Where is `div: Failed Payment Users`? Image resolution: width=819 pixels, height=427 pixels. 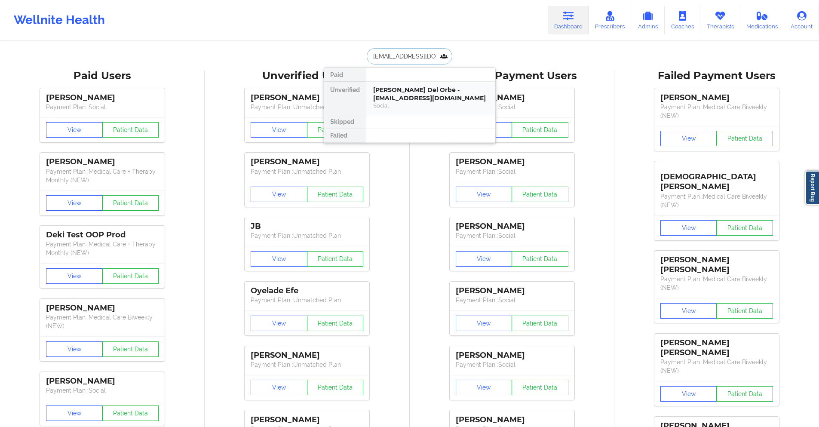
div: Failed Payment Users is located at coordinates (716, 76).